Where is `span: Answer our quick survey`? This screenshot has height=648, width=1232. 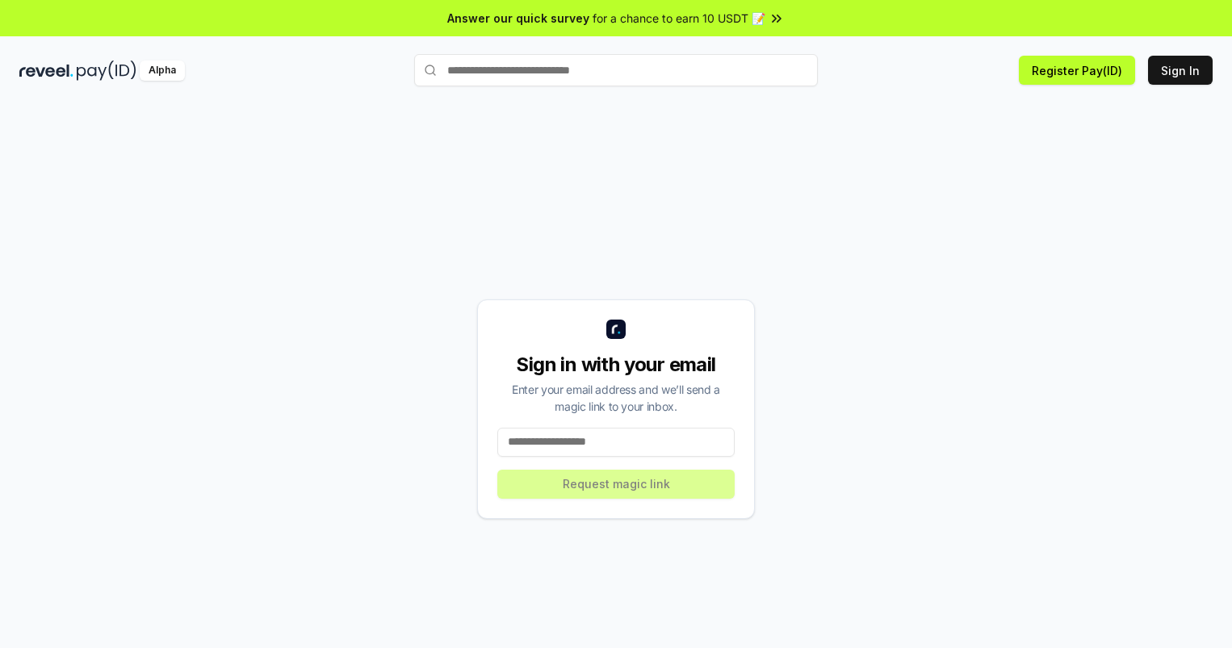 span: Answer our quick survey is located at coordinates (518, 18).